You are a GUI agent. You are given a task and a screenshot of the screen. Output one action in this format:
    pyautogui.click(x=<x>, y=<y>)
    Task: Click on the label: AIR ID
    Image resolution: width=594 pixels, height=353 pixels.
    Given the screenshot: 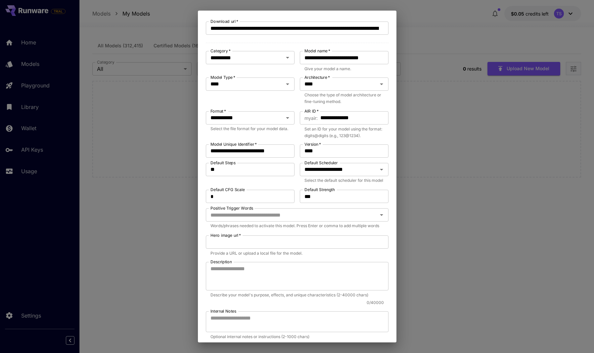 What is the action you would take?
    pyautogui.click(x=311, y=111)
    